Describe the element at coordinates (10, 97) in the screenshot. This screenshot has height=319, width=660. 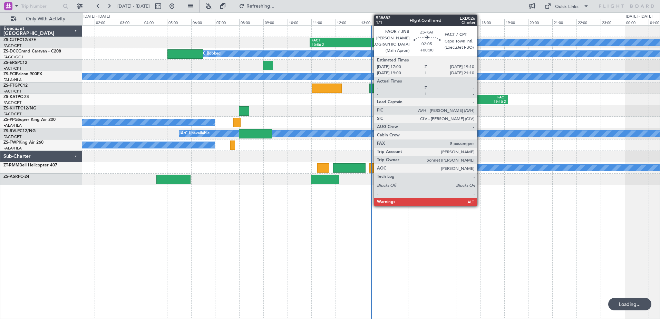
I see `span: ZS-KAT` at that location.